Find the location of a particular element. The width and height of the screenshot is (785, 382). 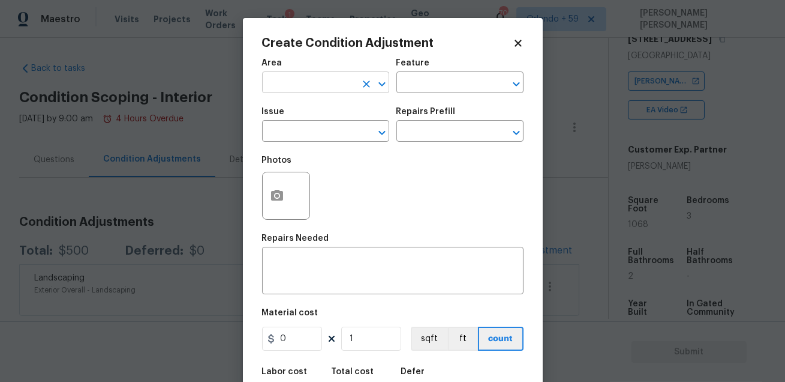

h5: Repairs Needed is located at coordinates (296, 238).